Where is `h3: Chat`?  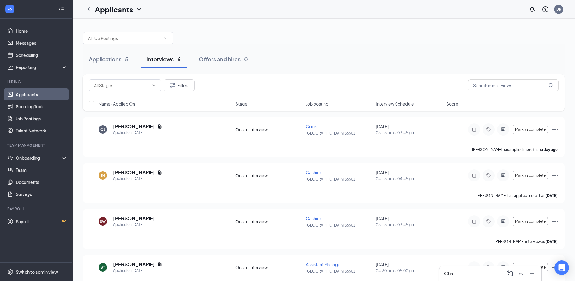
h3: Chat is located at coordinates (450, 273).